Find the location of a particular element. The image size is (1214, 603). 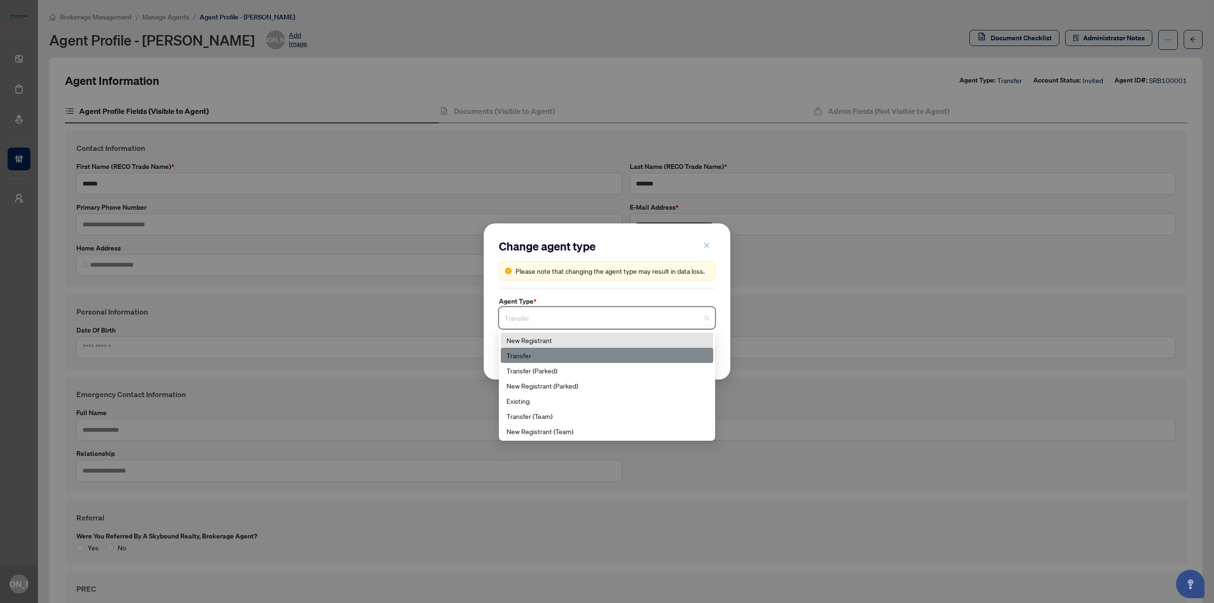

div: Transfer (Parked) is located at coordinates (607, 371).